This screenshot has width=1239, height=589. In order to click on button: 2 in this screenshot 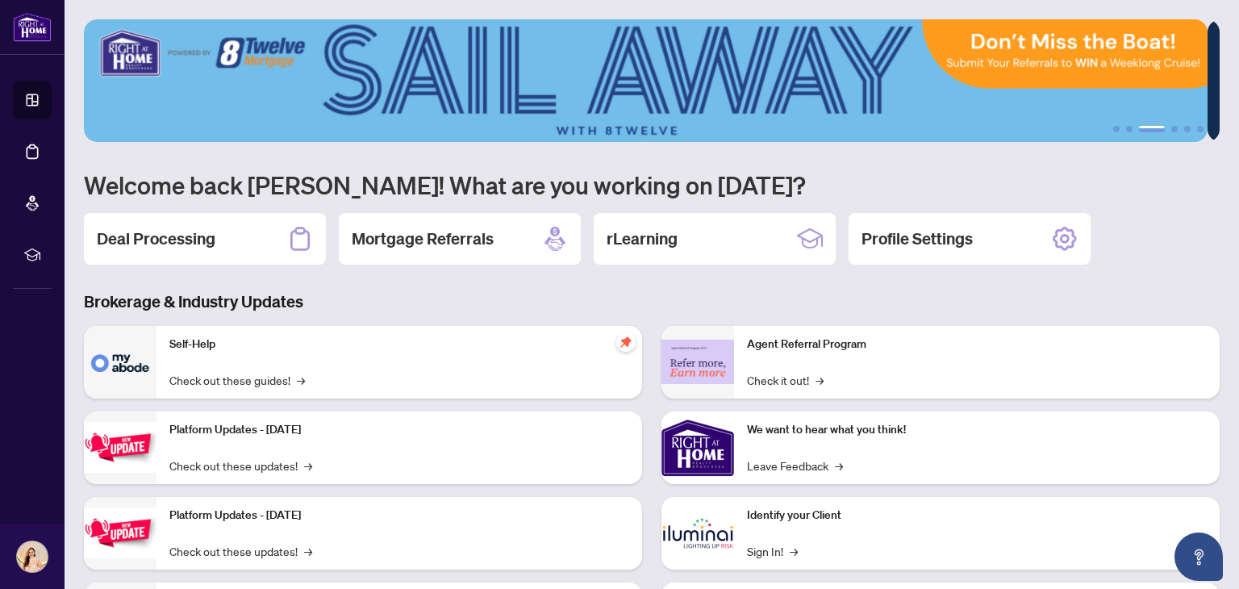, I will do `click(1129, 129)`.